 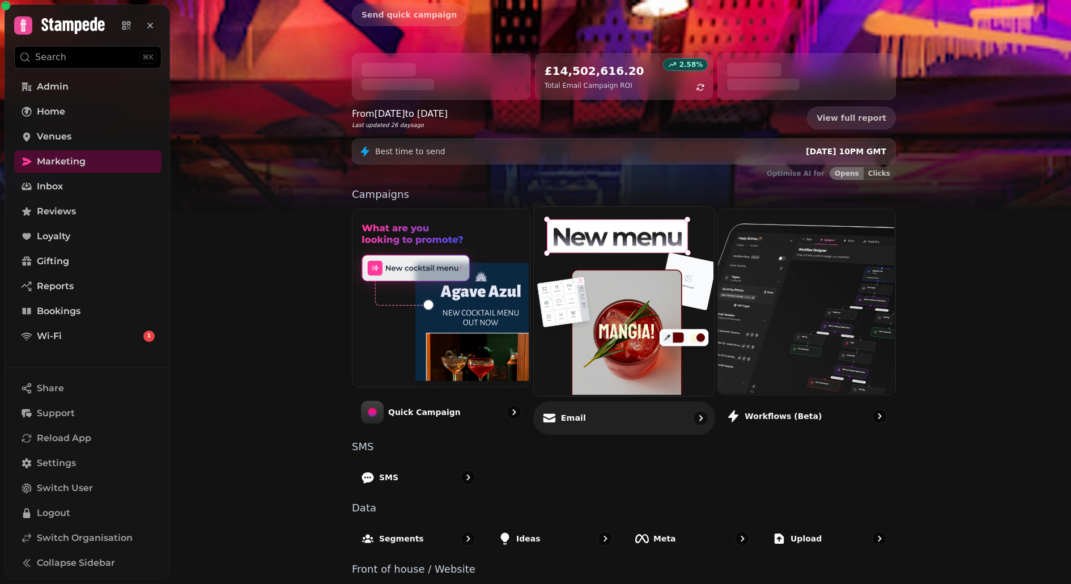 What do you see at coordinates (51, 112) in the screenshot?
I see `span: Home` at bounding box center [51, 112].